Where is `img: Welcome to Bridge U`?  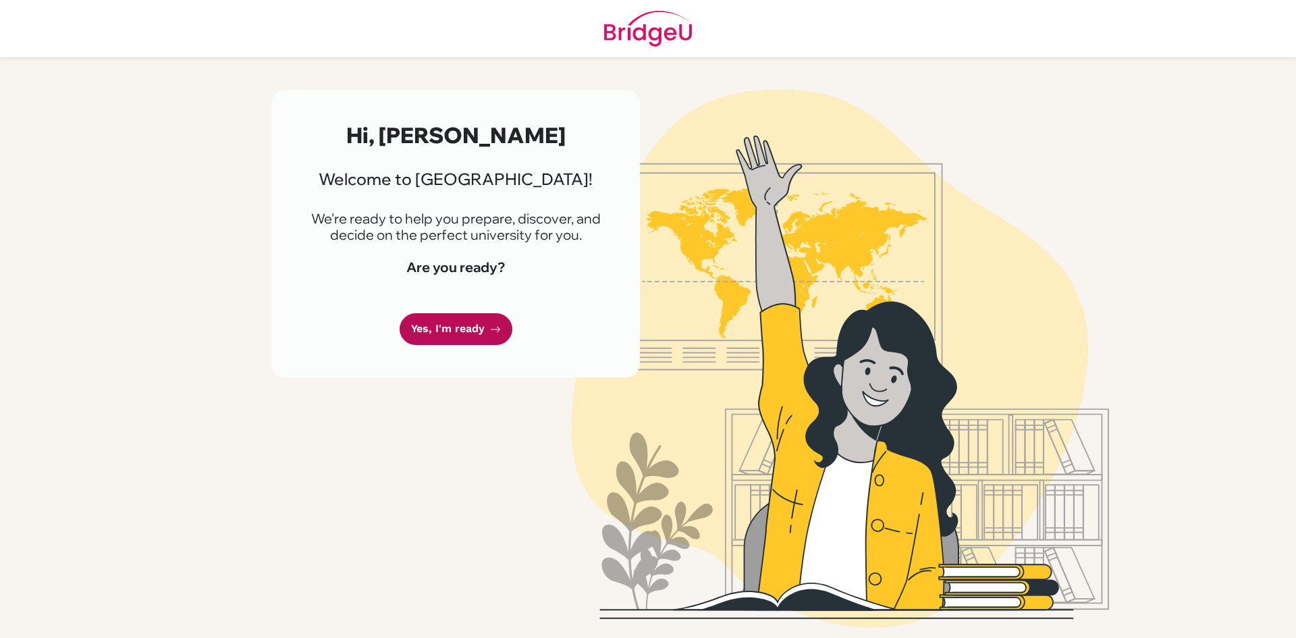
img: Welcome to Bridge U is located at coordinates (841, 358).